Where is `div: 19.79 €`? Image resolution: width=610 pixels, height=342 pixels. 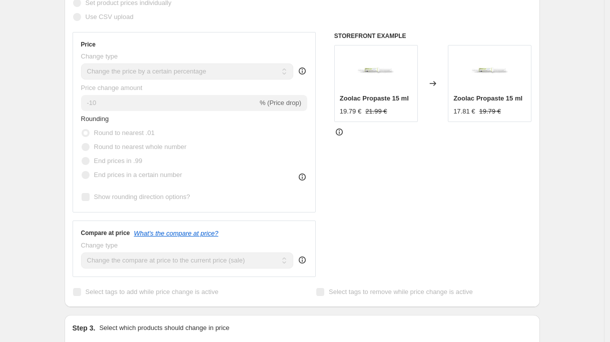 div: 19.79 € is located at coordinates (350, 112).